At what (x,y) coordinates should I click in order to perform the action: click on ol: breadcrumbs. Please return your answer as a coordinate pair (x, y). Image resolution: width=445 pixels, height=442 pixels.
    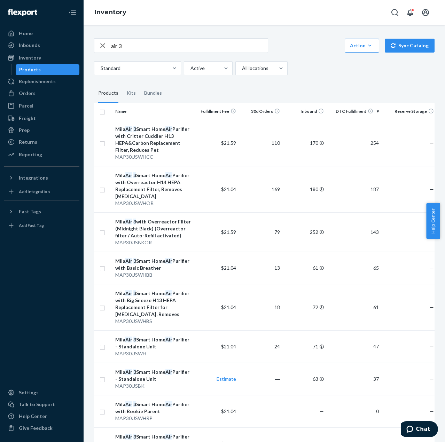
    Looking at the image, I should click on (110, 13).